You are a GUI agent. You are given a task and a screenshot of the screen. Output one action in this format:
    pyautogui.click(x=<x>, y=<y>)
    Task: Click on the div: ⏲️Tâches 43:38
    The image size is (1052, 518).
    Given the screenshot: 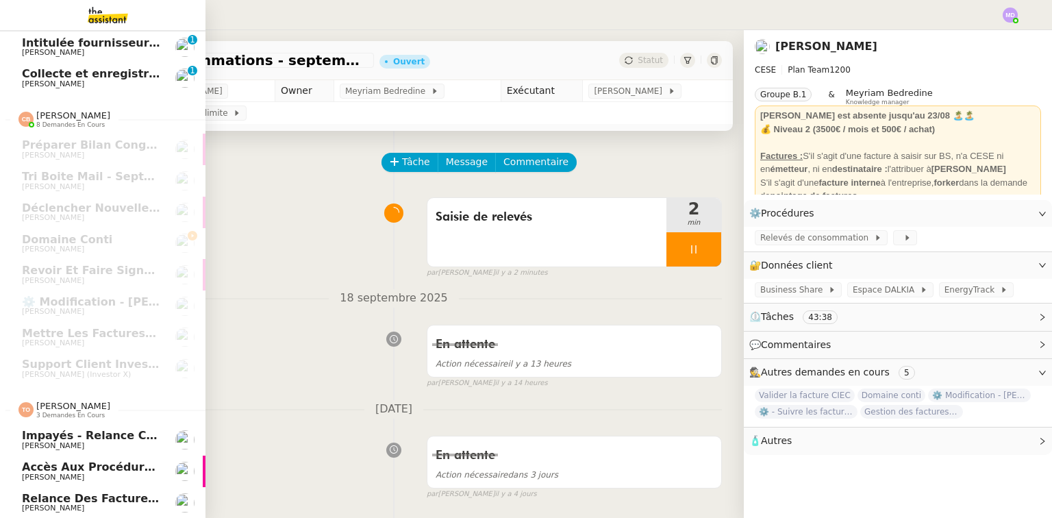 What is the action you would take?
    pyautogui.click(x=898, y=316)
    